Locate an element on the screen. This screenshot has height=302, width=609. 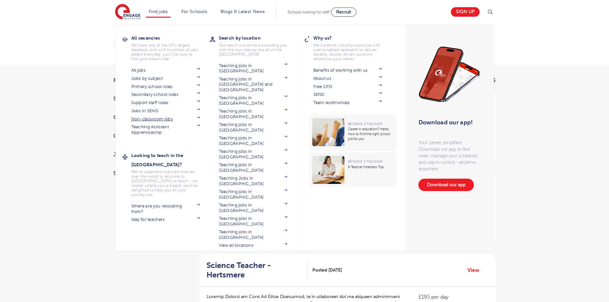
a: Recruit is located at coordinates (344, 12).